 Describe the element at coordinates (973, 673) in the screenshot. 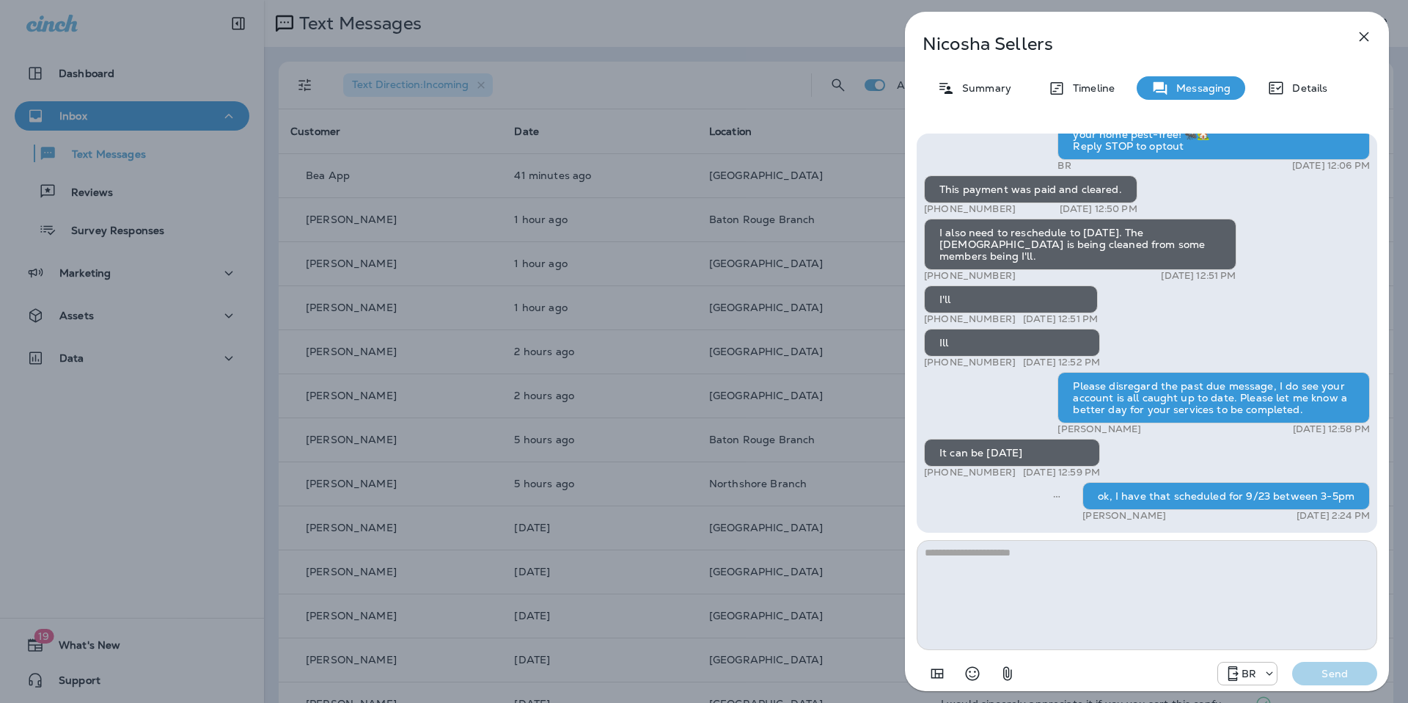

I see `button: Select an emoji` at that location.